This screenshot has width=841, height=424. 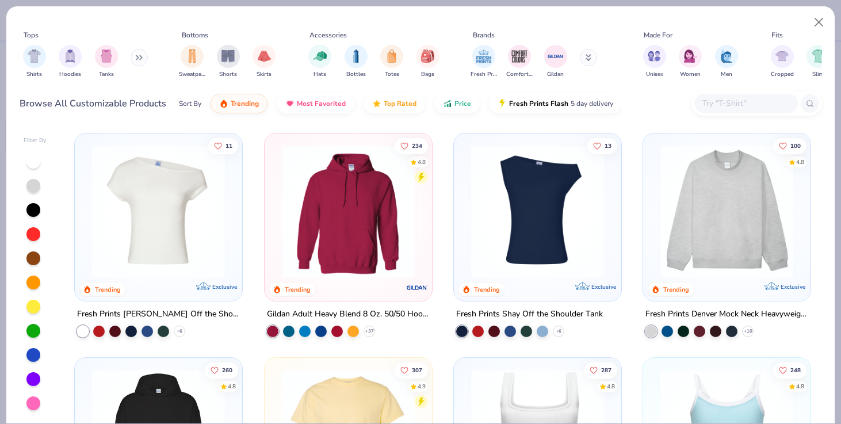 What do you see at coordinates (655, 74) in the screenshot?
I see `span: Unisex` at bounding box center [655, 74].